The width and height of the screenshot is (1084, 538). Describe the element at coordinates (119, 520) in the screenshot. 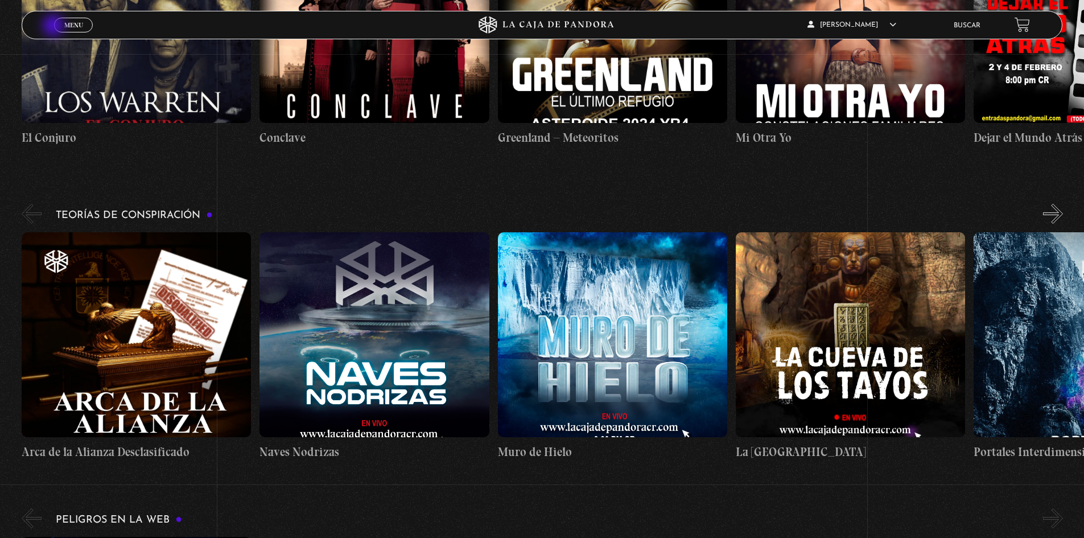

I see `h3: Peligros en la web` at that location.